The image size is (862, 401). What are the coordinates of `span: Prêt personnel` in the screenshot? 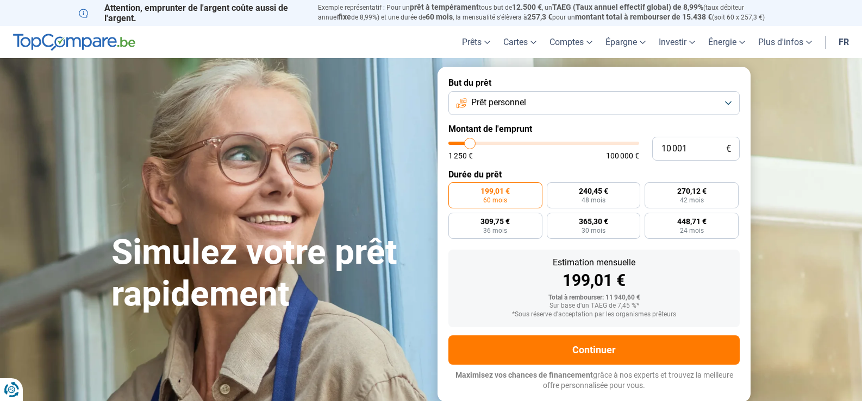 It's located at (498, 103).